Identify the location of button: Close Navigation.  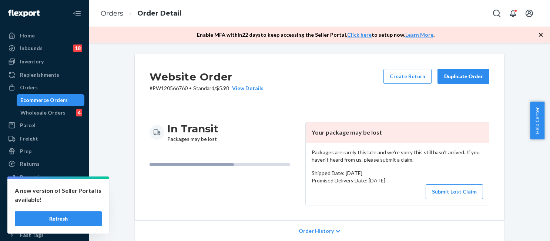
(77, 13).